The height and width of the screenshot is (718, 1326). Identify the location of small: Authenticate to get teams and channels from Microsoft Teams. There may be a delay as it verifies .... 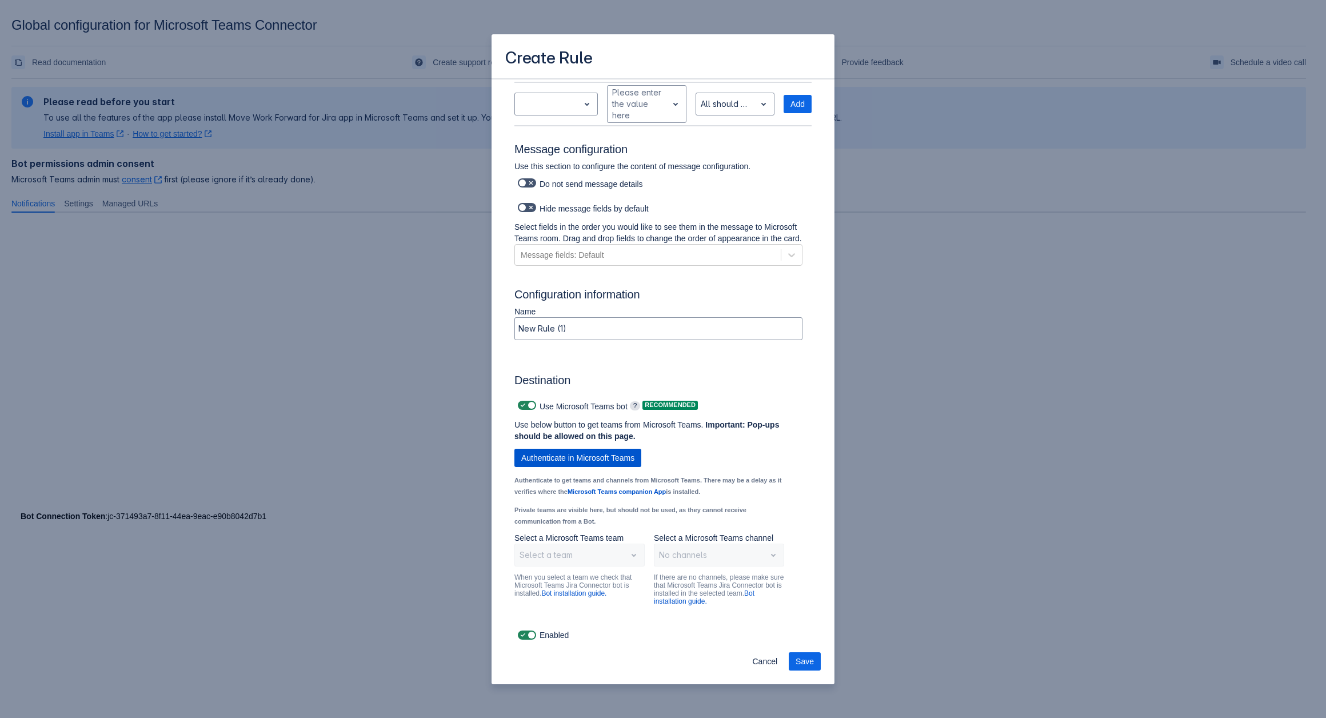
(647, 486).